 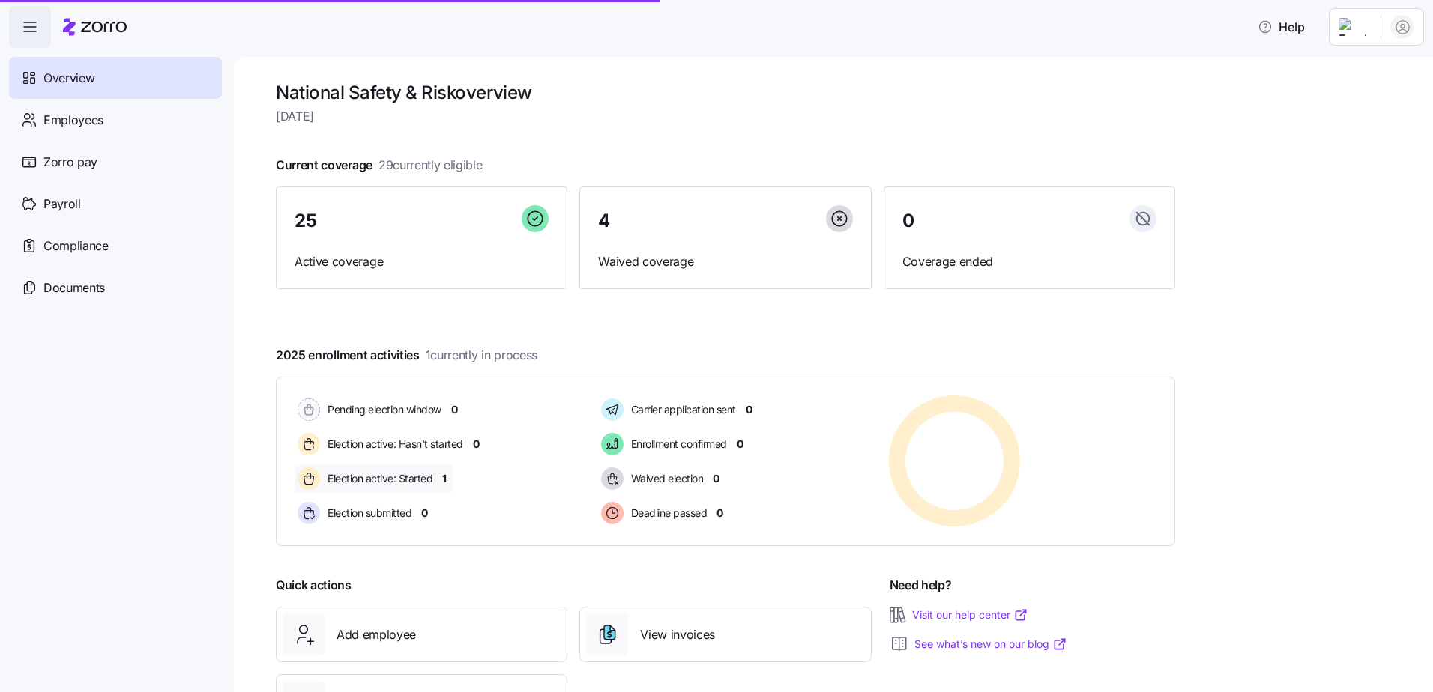 What do you see at coordinates (76, 246) in the screenshot?
I see `span: Compliance` at bounding box center [76, 246].